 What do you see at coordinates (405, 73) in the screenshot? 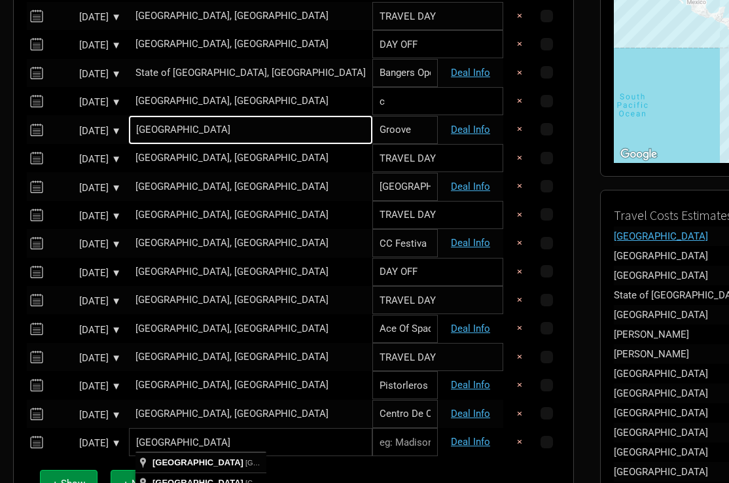
I see `input: Bangers Open Air` at bounding box center [405, 73].